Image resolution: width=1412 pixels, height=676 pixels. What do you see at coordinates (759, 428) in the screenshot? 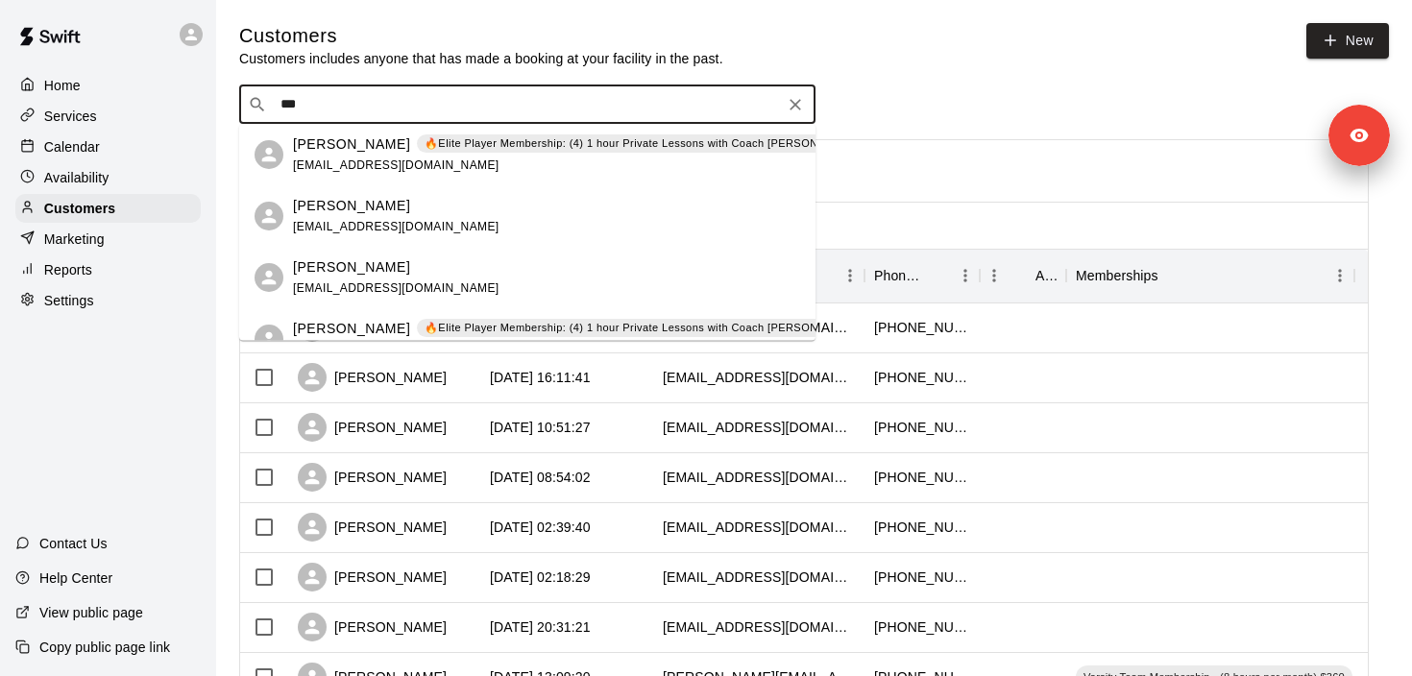
I see `div: bignish33@hotmail.com` at bounding box center [759, 428].